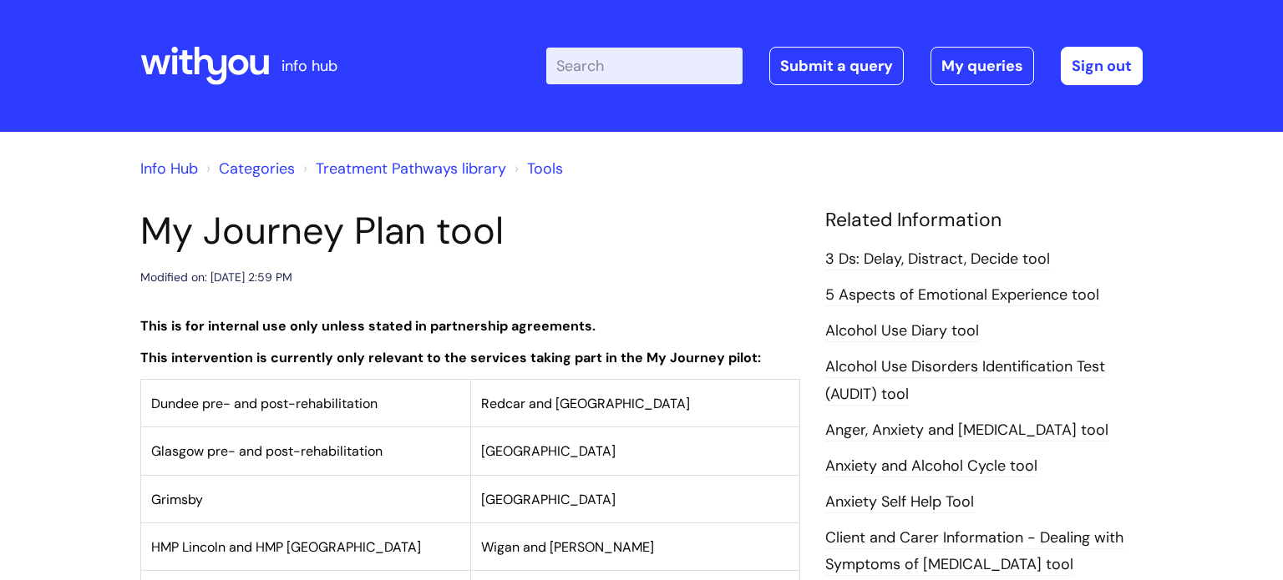 The width and height of the screenshot is (1283, 580). Describe the element at coordinates (962, 296) in the screenshot. I see `a: 5 Aspects of Emotional Experience tool` at that location.